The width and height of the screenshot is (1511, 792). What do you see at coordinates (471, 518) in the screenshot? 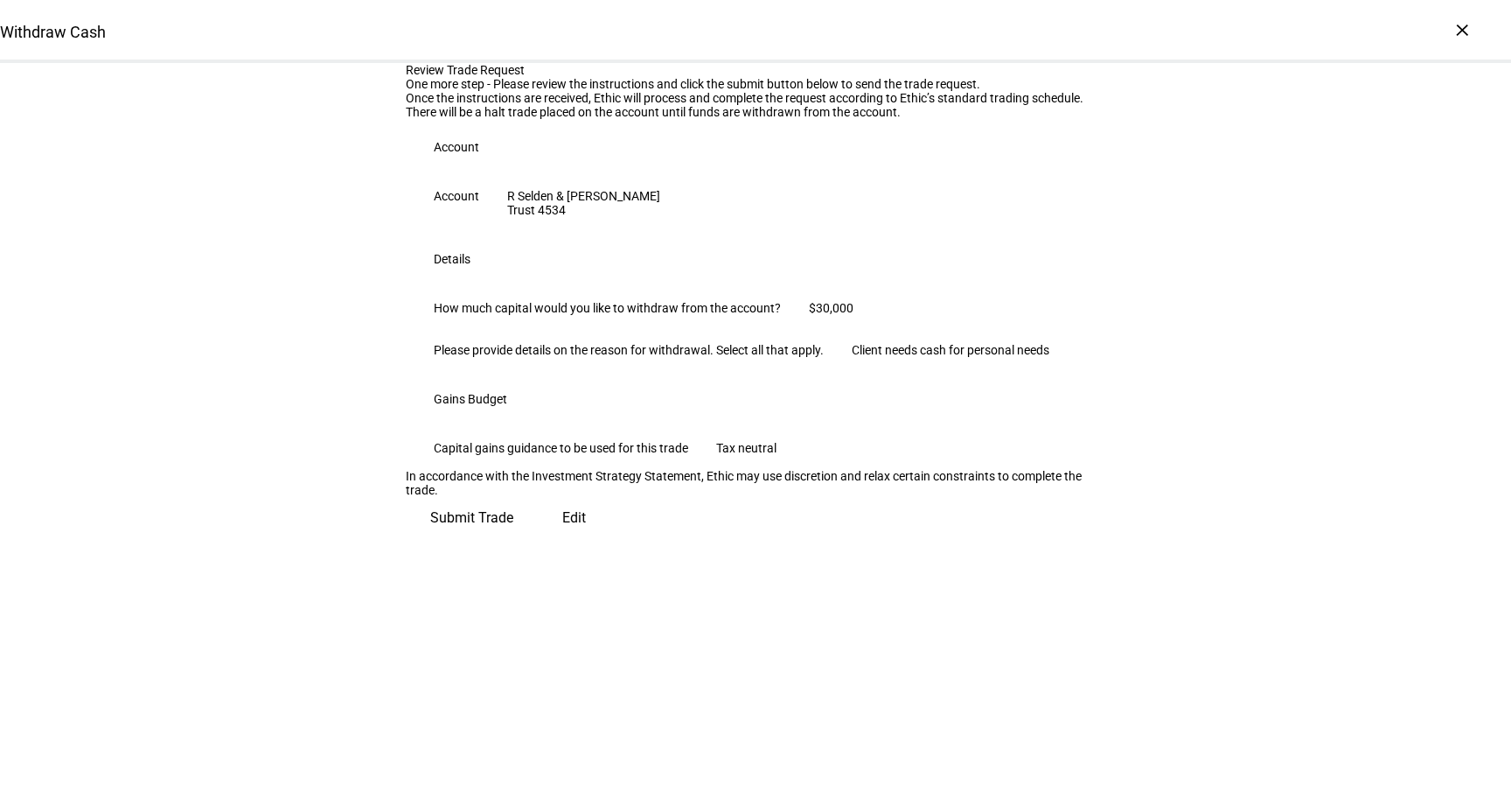
I see `span: Submit Trade` at bounding box center [471, 518].